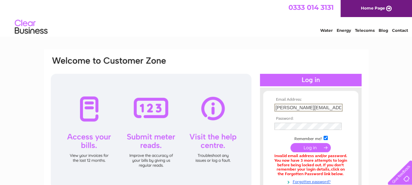 This screenshot has height=185, width=412. I want to click on a: Water, so click(326, 30).